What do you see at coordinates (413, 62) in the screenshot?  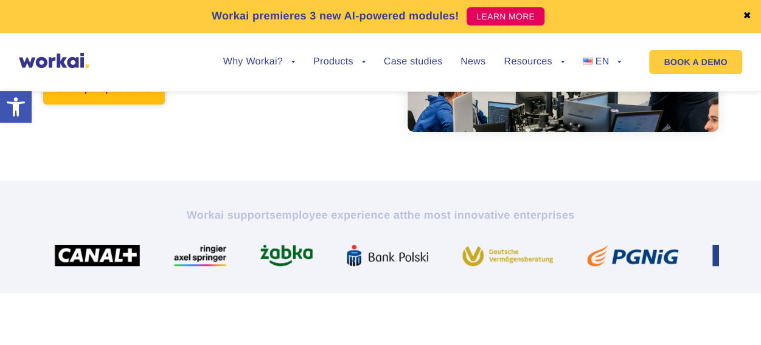 I see `a: Case studies` at bounding box center [413, 62].